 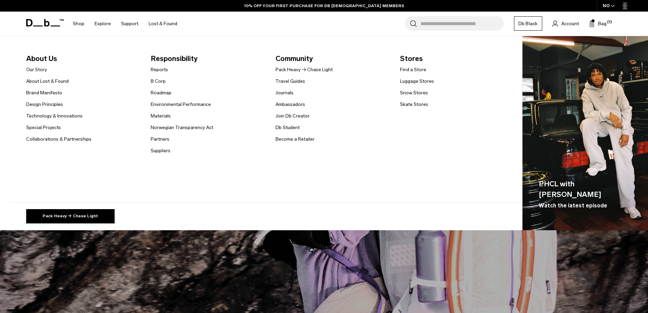 I want to click on span: Responsibility, so click(x=208, y=59).